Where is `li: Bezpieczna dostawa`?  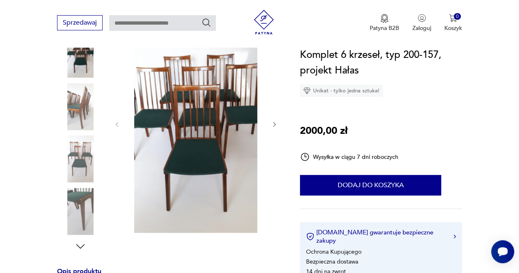 li: Bezpieczna dostawa is located at coordinates (332, 261).